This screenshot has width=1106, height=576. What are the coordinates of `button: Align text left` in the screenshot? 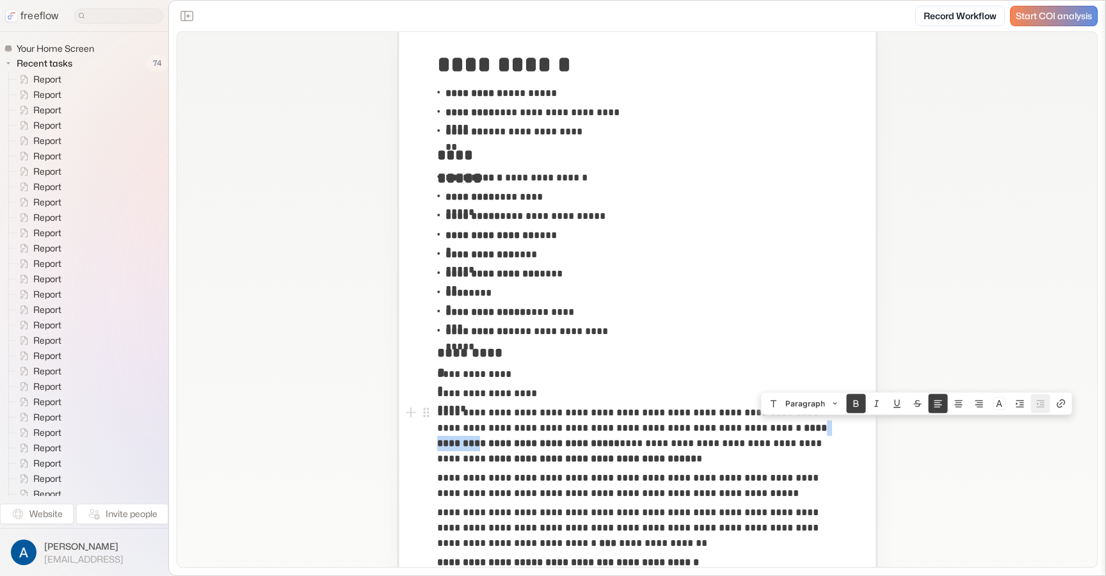 It's located at (937, 404).